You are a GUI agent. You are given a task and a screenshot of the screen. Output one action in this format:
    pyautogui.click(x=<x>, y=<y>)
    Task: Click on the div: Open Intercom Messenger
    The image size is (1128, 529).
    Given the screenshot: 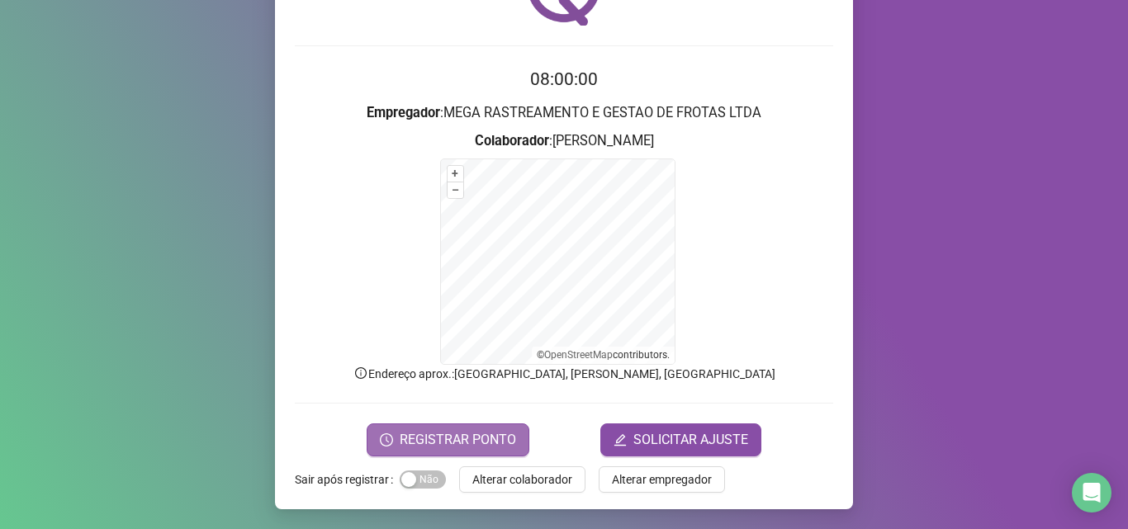 What is the action you would take?
    pyautogui.click(x=1091, y=493)
    